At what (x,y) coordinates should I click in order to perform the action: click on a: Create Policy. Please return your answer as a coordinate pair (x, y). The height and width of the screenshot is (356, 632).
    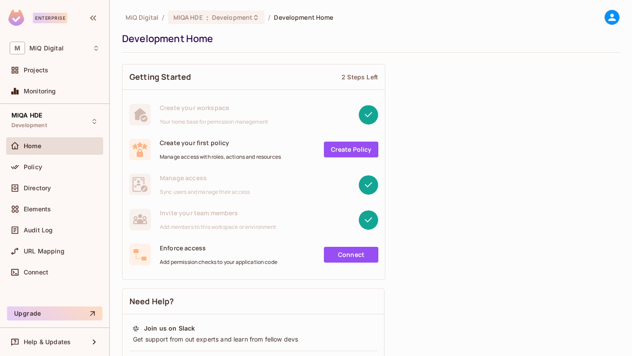
    Looking at the image, I should click on (351, 150).